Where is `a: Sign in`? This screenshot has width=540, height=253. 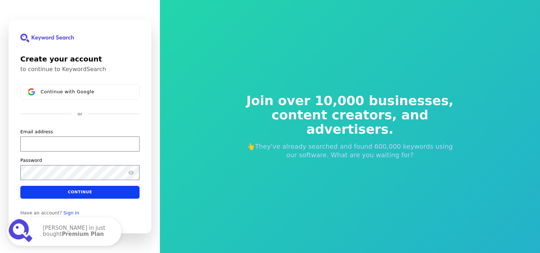 a: Sign in is located at coordinates (71, 213).